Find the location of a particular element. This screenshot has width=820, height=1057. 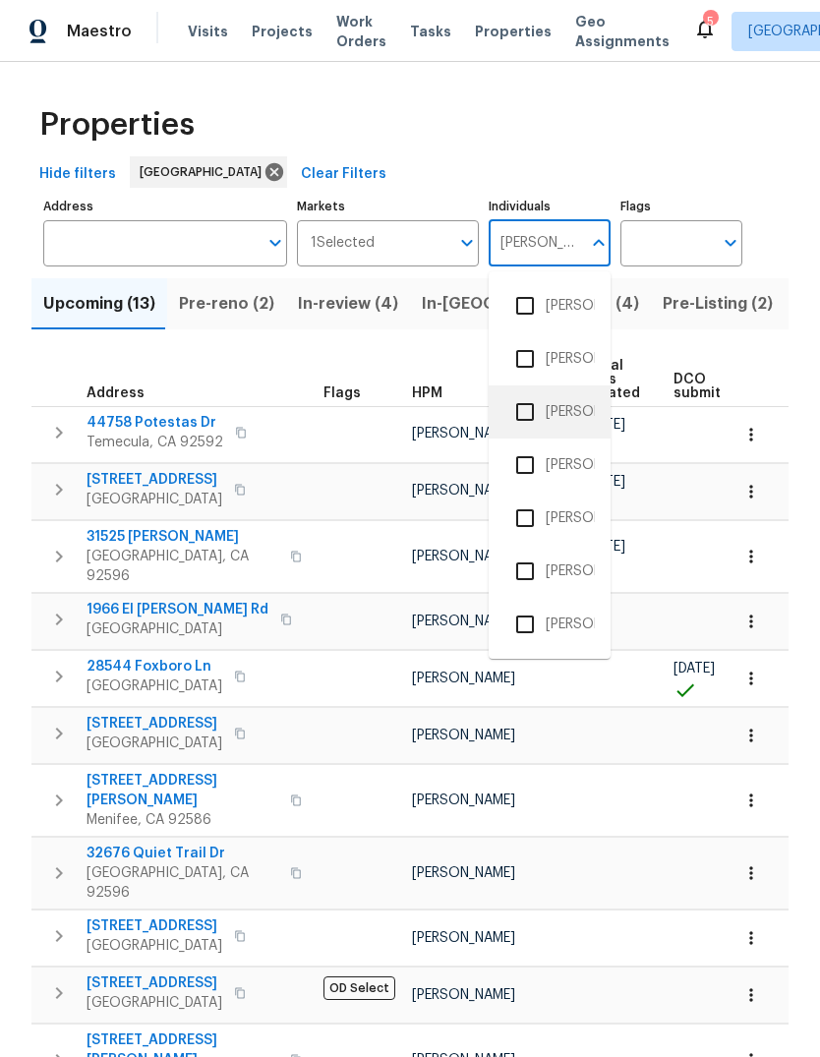

span: 32676 Quiet Trail Dr is located at coordinates (182, 853).